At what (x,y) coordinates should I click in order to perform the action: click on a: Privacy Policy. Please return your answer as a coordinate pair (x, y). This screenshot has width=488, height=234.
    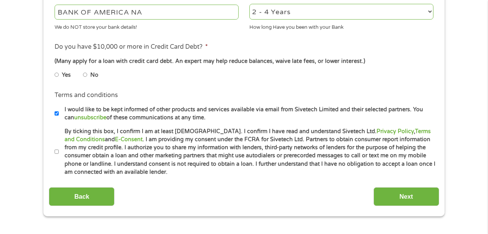
    Looking at the image, I should click on (395, 131).